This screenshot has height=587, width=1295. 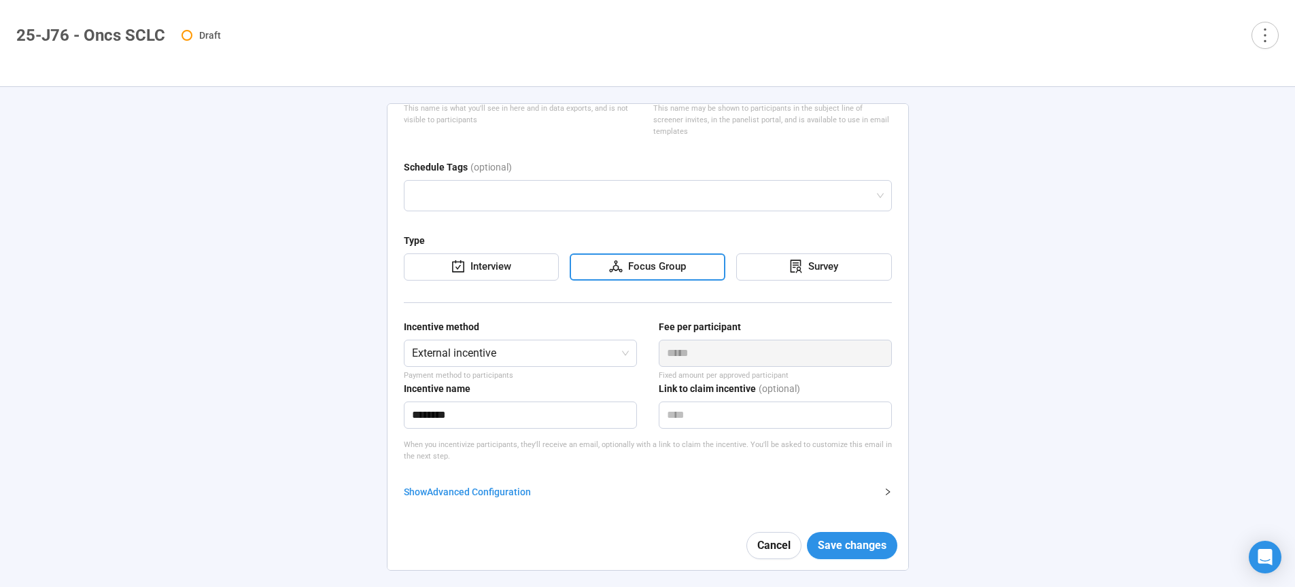 I want to click on div: Incentive name, so click(x=437, y=389).